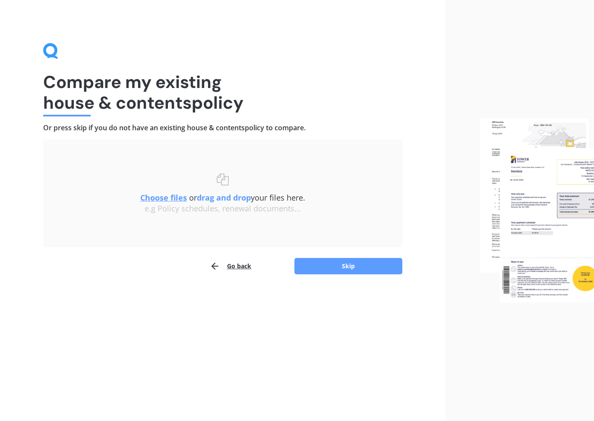 The image size is (594, 421). I want to click on span: or your files here., so click(223, 198).